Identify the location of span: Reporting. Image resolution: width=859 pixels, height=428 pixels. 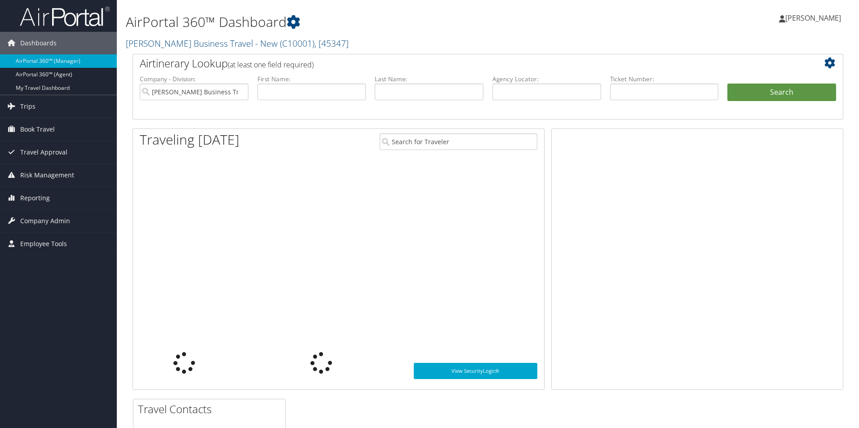
(35, 198).